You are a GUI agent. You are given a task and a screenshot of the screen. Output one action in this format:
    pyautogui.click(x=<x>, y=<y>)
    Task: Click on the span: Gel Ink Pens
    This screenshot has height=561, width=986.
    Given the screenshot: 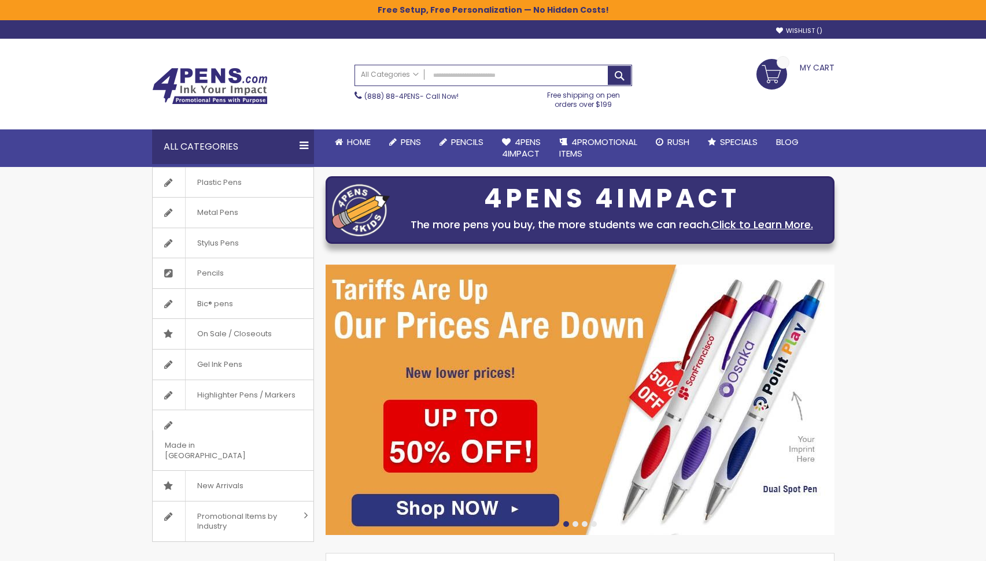 What is the action you would take?
    pyautogui.click(x=219, y=365)
    